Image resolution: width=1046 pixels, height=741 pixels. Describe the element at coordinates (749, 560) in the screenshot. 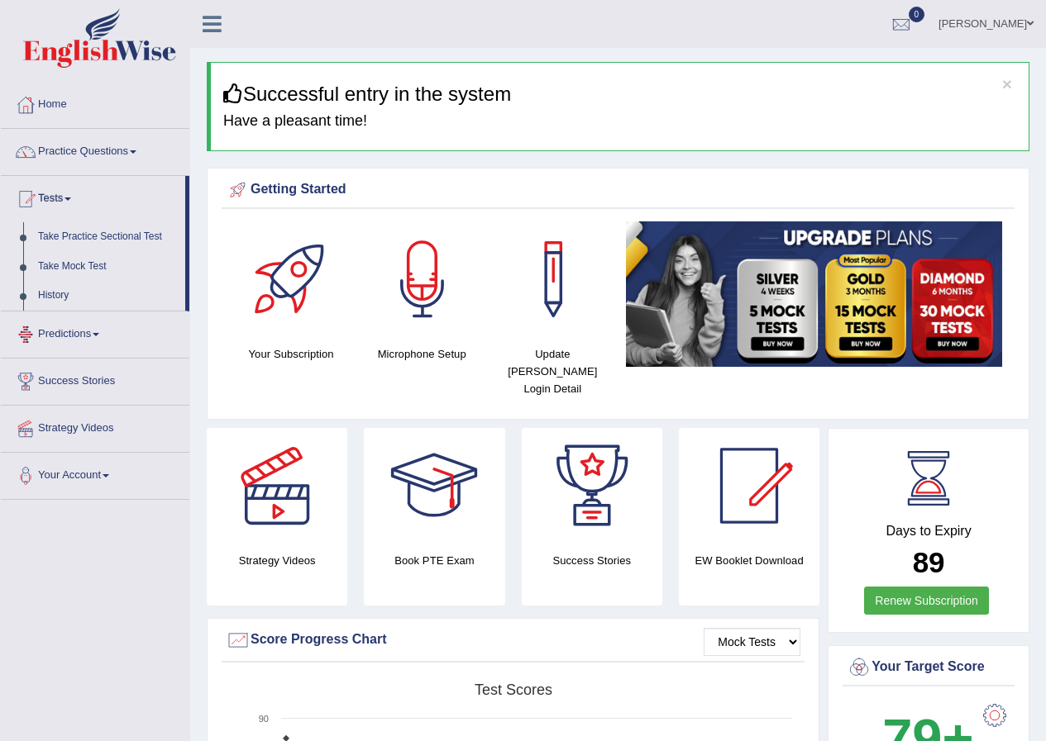

I see `h4: EW Booklet Download` at that location.